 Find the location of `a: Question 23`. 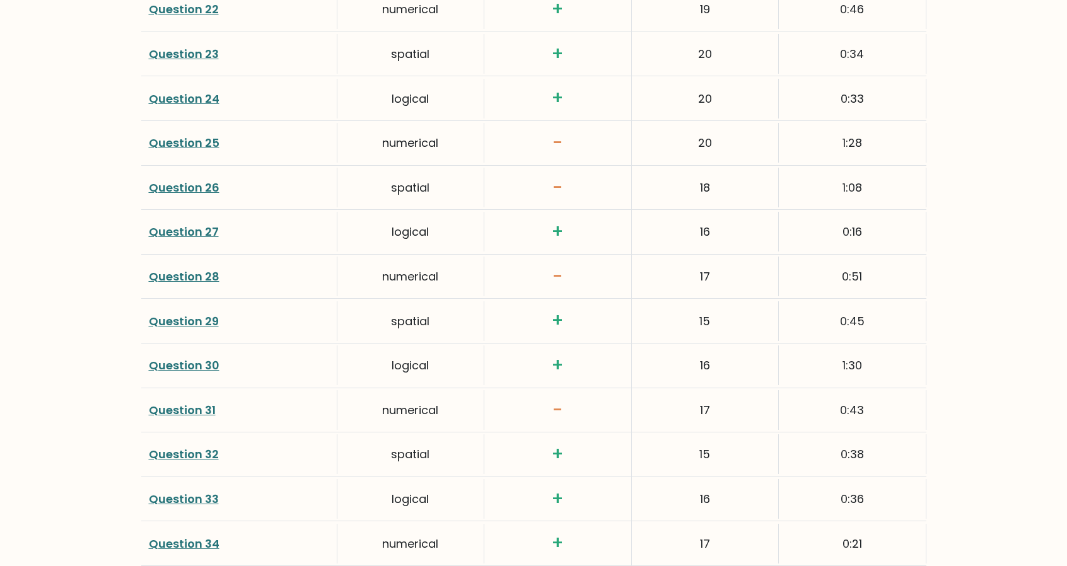

a: Question 23 is located at coordinates (183, 54).